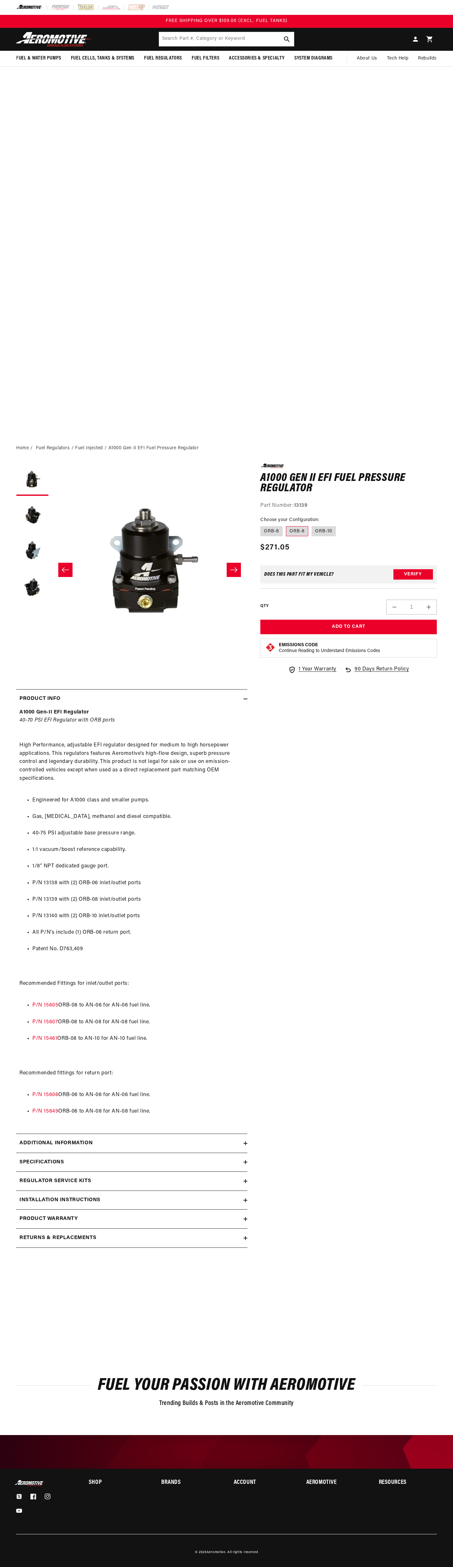  Describe the element at coordinates (138, 900) in the screenshot. I see `li: P/N 13139 with (2) ORB-08 inlet/outlet ports` at that location.